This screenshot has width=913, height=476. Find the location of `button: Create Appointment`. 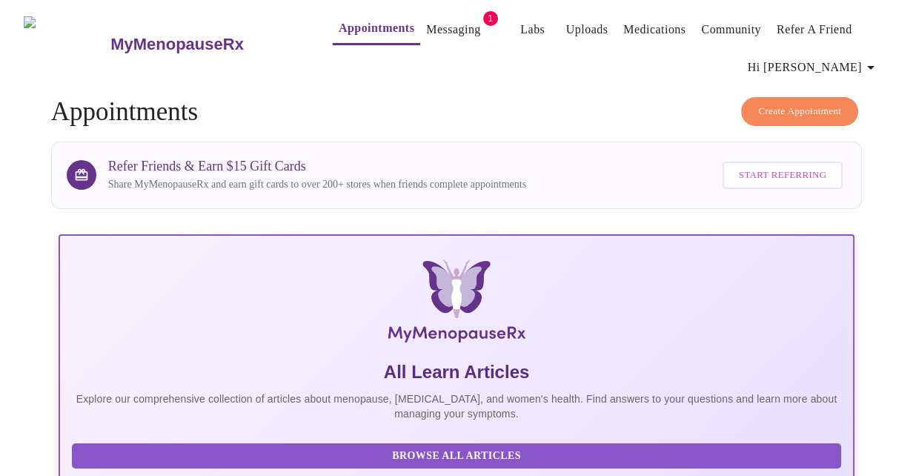

button: Create Appointment is located at coordinates (800, 111).